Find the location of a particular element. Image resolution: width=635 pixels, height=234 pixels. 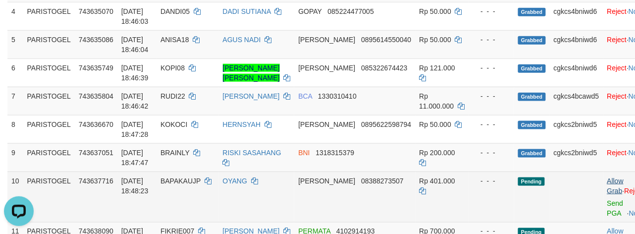

span: Rp 401.000 is located at coordinates (438, 181).